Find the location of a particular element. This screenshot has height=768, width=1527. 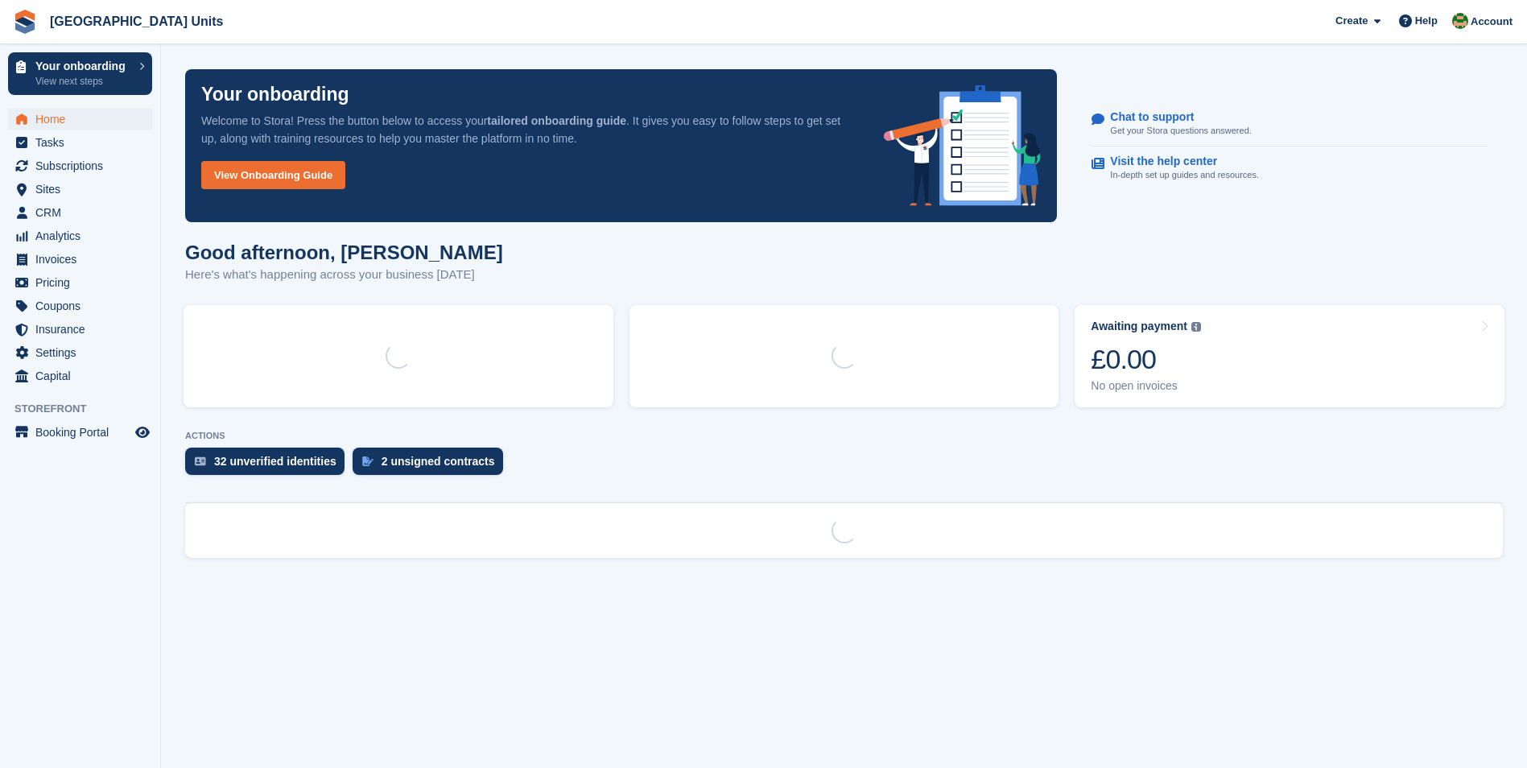

p: In-depth set up guides and resources. is located at coordinates (1184, 175).